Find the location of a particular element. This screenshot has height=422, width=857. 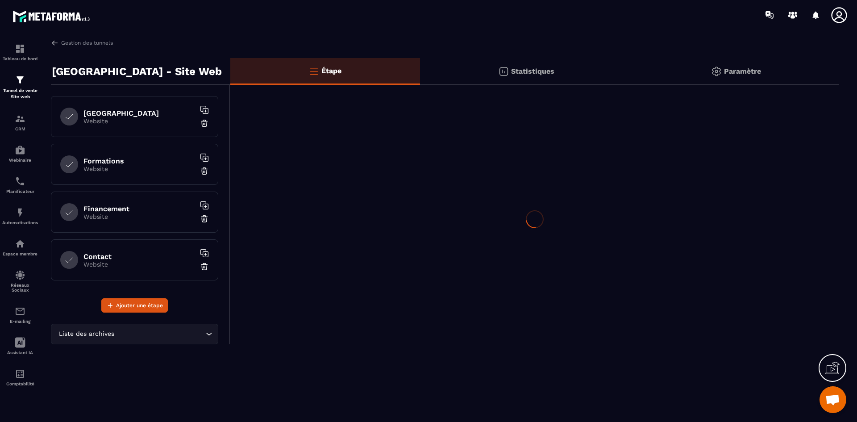

a: formationformationCRM is located at coordinates (20, 122).